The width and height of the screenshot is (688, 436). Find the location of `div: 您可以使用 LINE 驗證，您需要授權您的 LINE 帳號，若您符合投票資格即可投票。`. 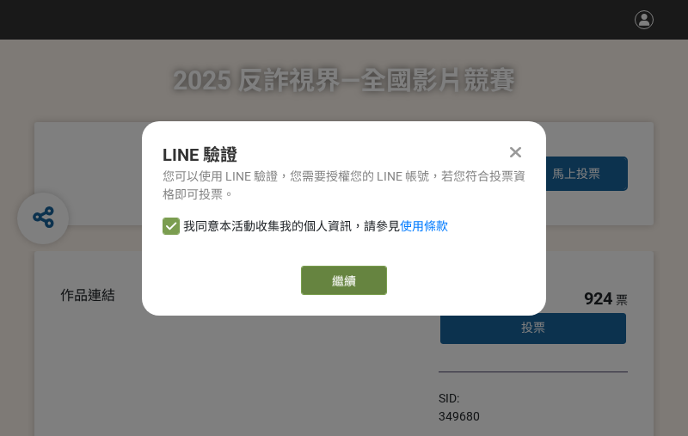

div: 您可以使用 LINE 驗證，您需要授權您的 LINE 帳號，若您符合投票資格即可投票。 is located at coordinates (344, 186).